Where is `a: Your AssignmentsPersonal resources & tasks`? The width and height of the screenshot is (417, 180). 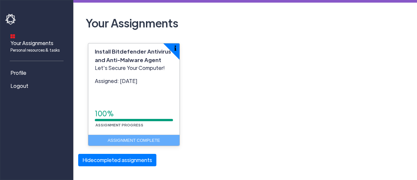 a: Your AssignmentsPersonal resources & tasks is located at coordinates (38, 42).